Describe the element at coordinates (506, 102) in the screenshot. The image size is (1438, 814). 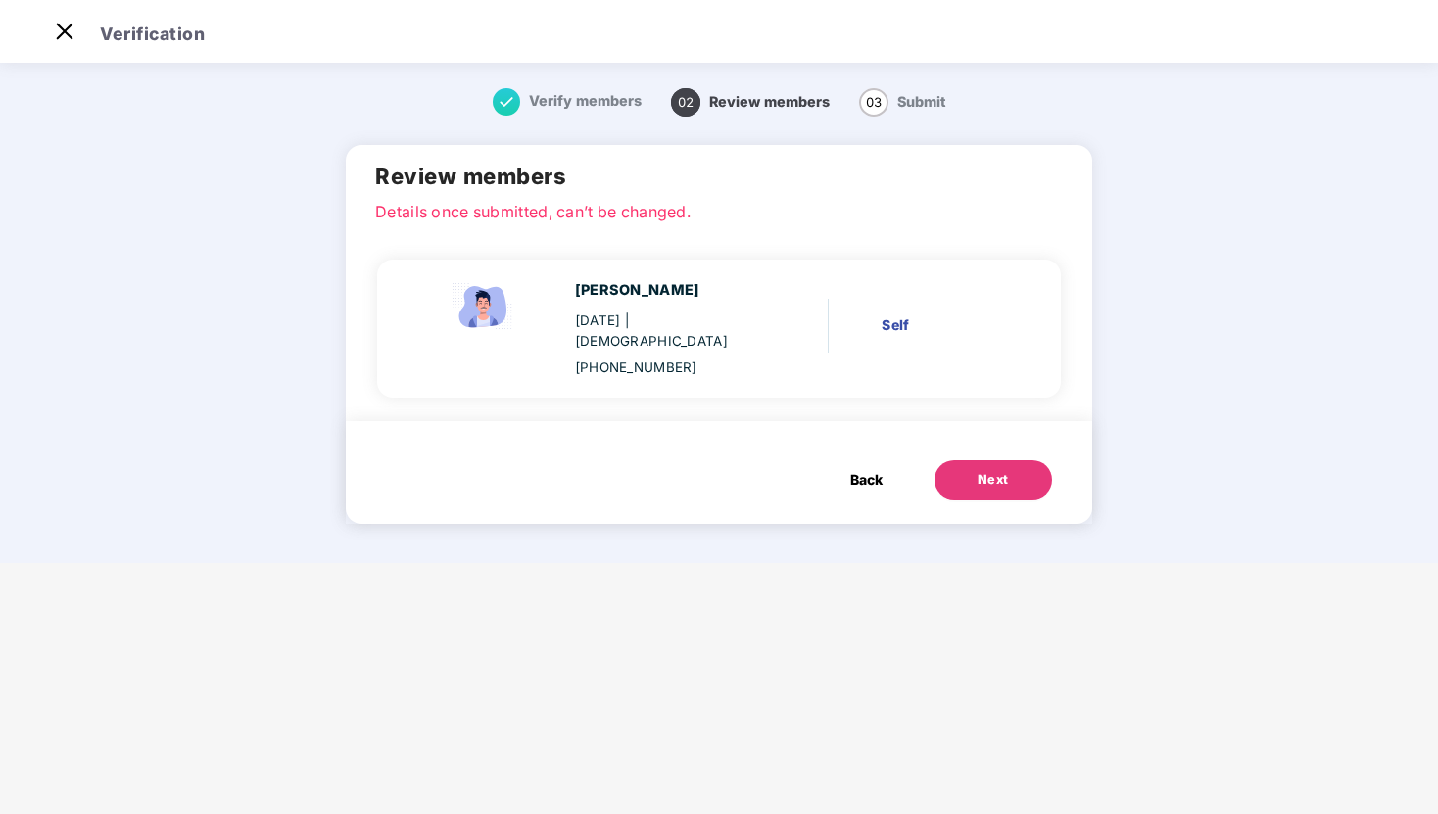
I see `img: svg+xml;base64,PHN2ZyB4bWxucz0iaHR0cDovL3d3dy53My5vcmcvMjAwMC9zdmciIHdpZHRoPSIxNiIgaGVpZ2h0PSIxNi...` at that location.